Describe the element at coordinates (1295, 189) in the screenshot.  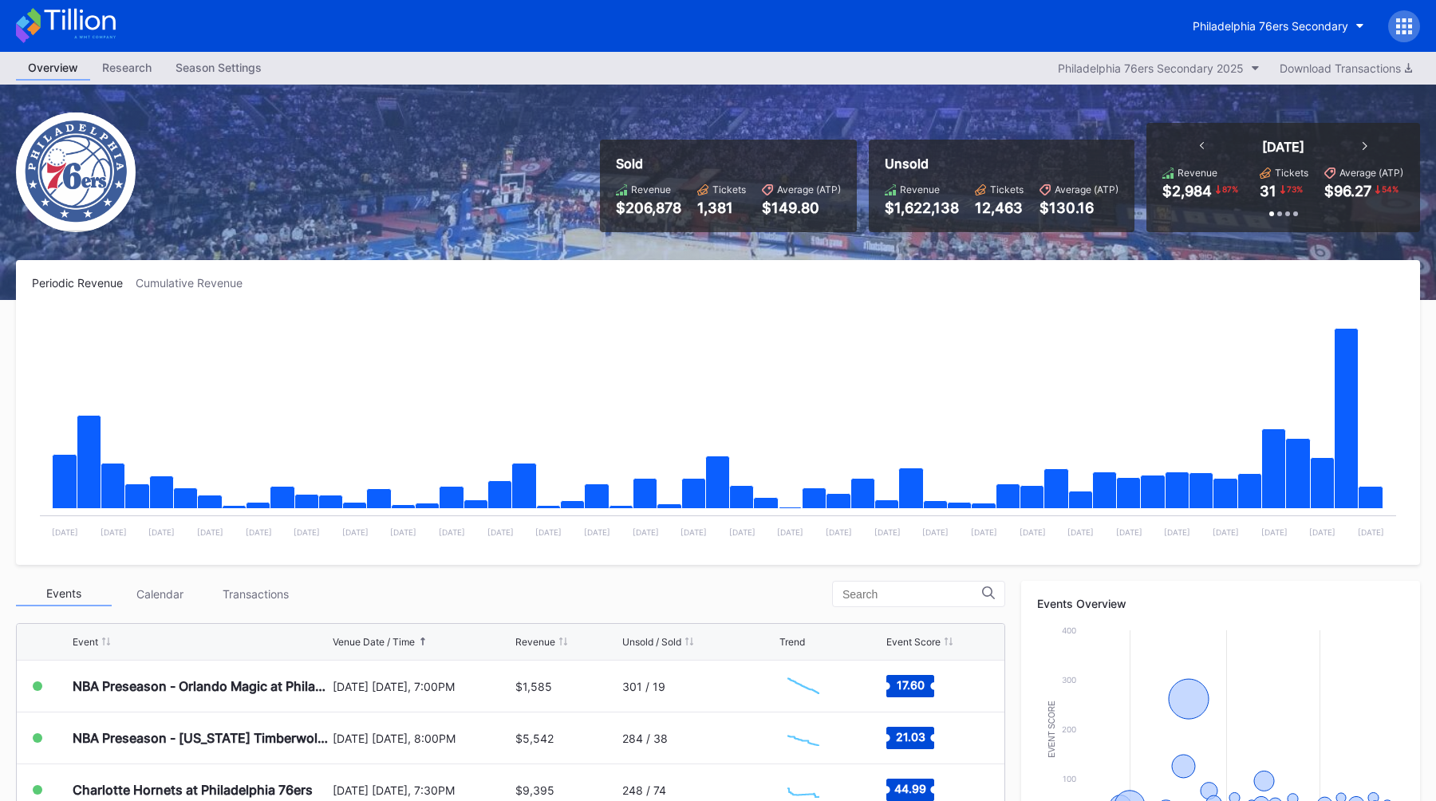
I see `div: 73 %` at that location.